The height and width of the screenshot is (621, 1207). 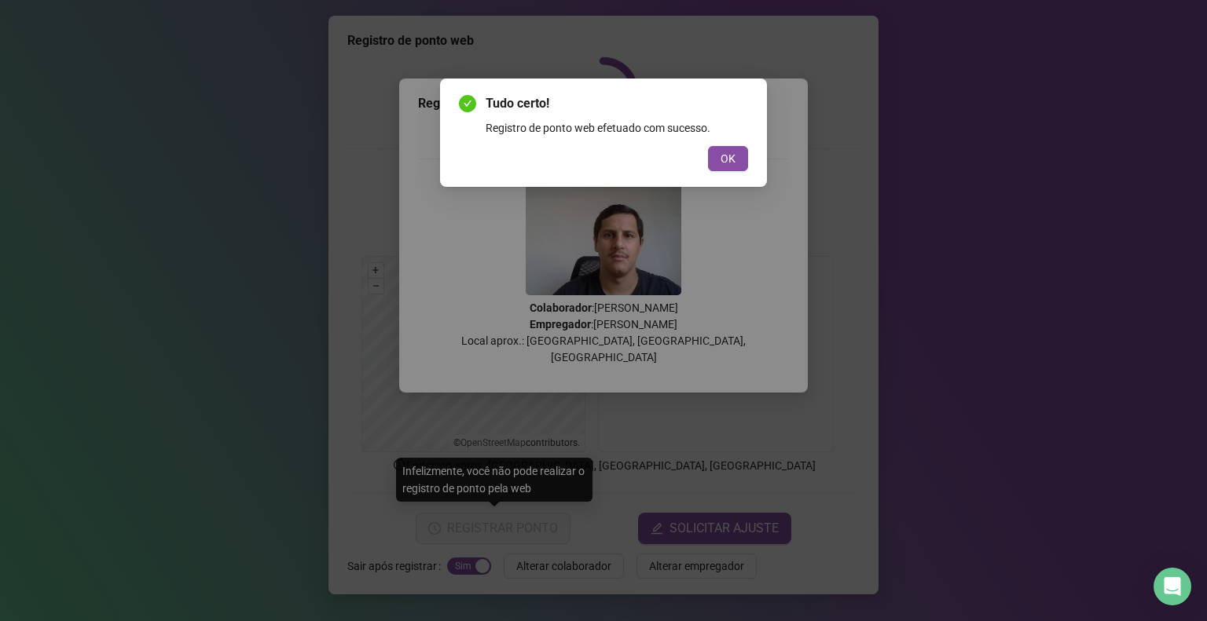 What do you see at coordinates (1172, 587) in the screenshot?
I see `div: Open Intercom Messenger` at bounding box center [1172, 587].